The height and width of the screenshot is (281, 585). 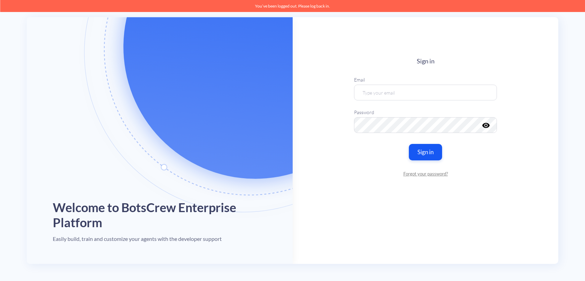 What do you see at coordinates (486, 125) in the screenshot?
I see `i: visibility` at bounding box center [486, 125].